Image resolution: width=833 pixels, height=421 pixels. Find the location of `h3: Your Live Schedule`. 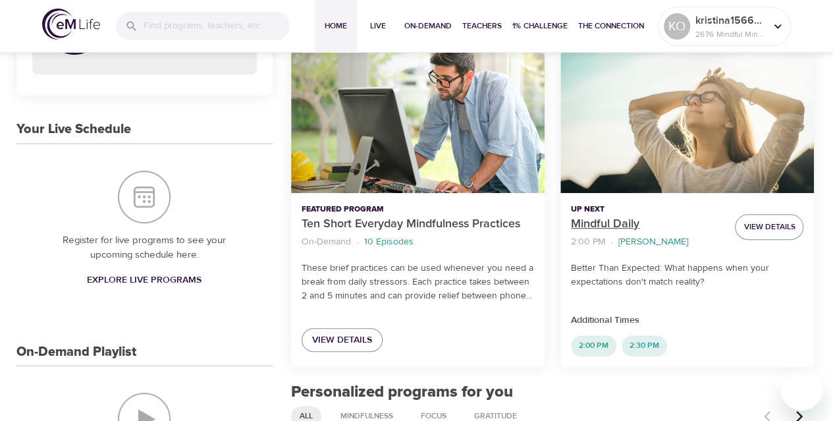

h3: Your Live Schedule is located at coordinates (74, 129).